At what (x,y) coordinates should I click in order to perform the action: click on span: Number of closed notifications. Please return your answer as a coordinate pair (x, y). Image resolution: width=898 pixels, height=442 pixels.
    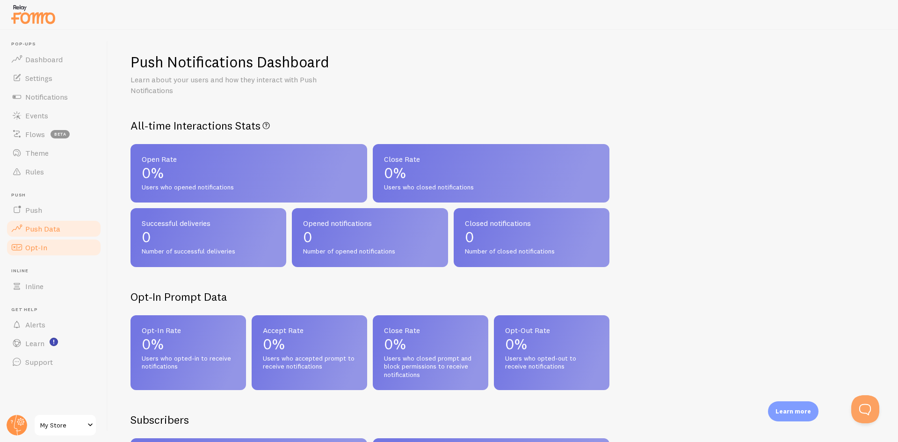
    Looking at the image, I should click on (531, 252).